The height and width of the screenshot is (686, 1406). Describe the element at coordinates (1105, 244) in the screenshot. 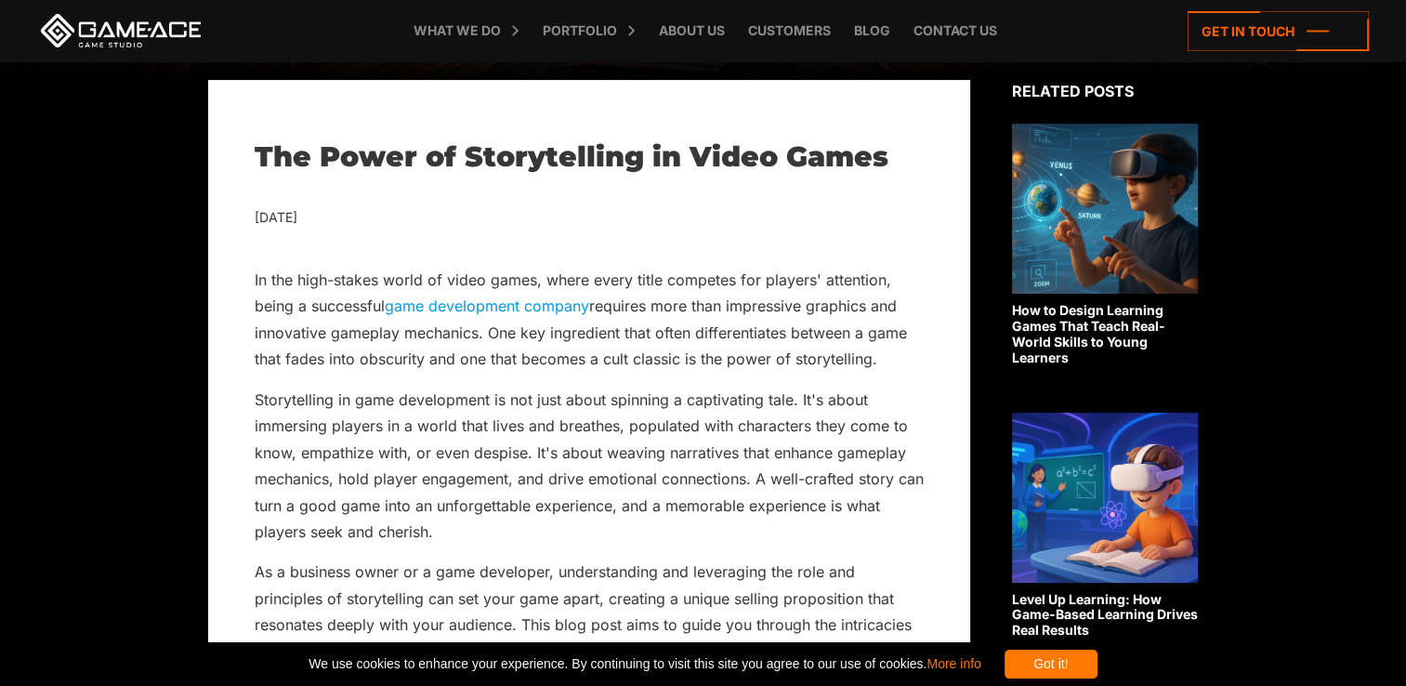

I see `a: How to Design Learning Games That Teach Real-World Skills to Young Learners` at that location.